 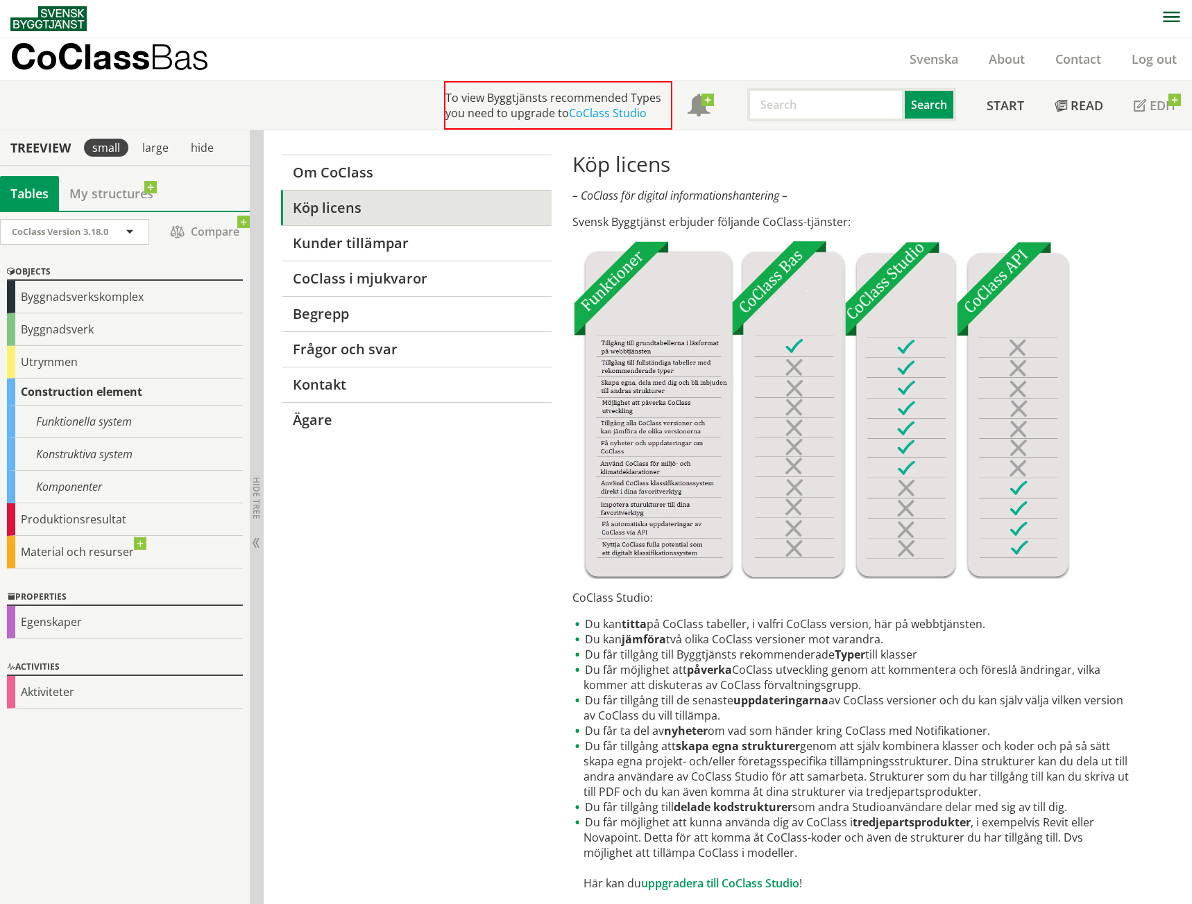 What do you see at coordinates (111, 194) in the screenshot?
I see `a: My structures` at bounding box center [111, 194].